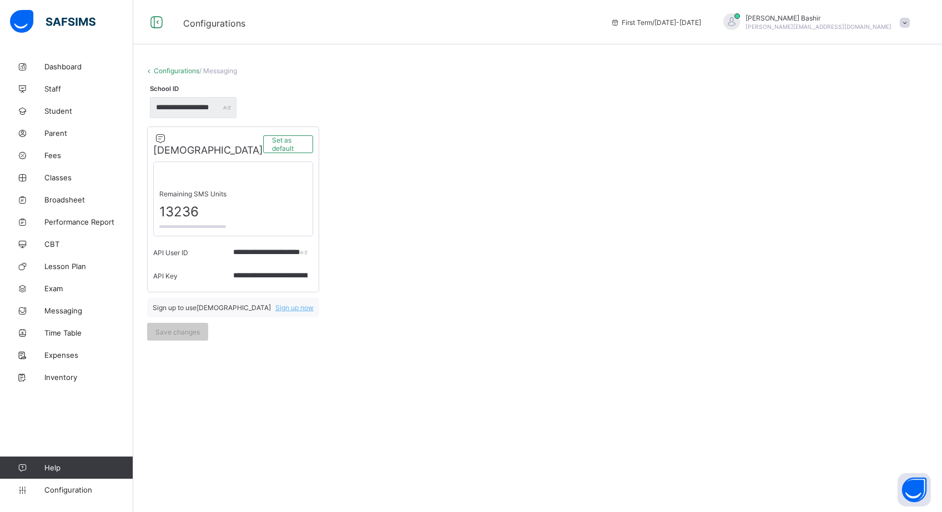  What do you see at coordinates (89, 133) in the screenshot?
I see `span: Parent` at bounding box center [89, 133].